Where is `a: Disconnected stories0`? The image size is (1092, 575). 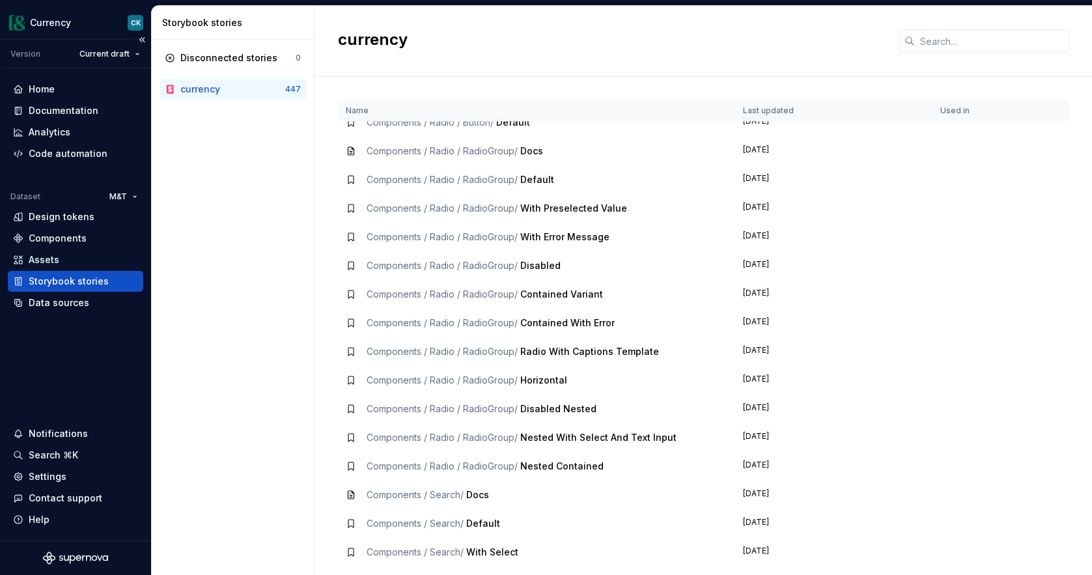
a: Disconnected stories0 is located at coordinates (232, 58).